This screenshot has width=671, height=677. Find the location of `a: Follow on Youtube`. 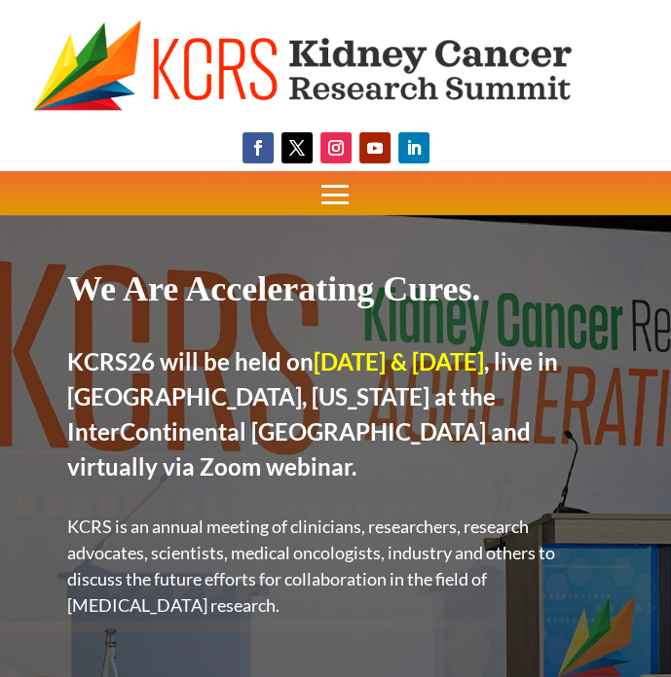

a: Follow on Youtube is located at coordinates (375, 148).